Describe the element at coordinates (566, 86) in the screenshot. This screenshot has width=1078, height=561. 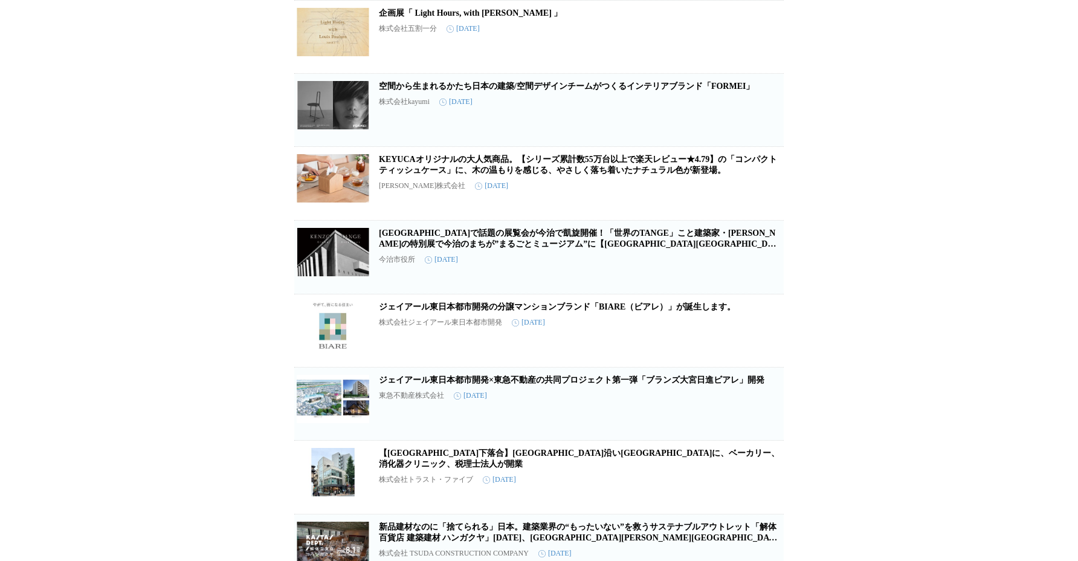
I see `a: 空間から生まれるかたち日本の建築/空間デザインチームがつくるインテリアブランド「FORMEI」` at that location.